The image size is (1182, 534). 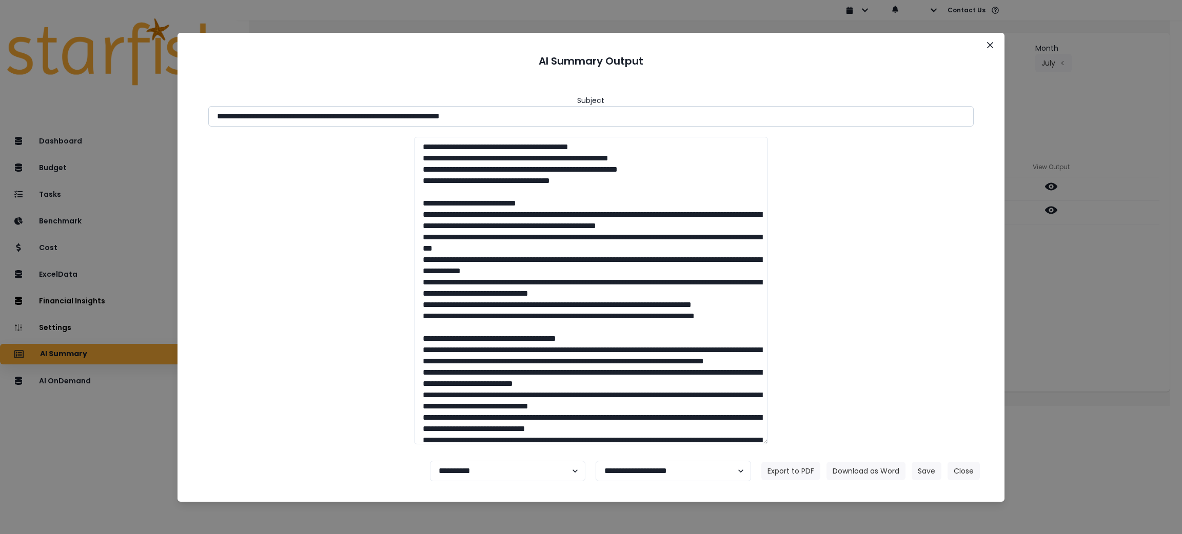 I want to click on button: Download as Word, so click(x=866, y=471).